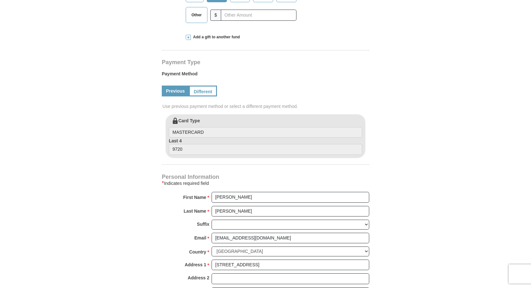 This screenshot has height=288, width=531. I want to click on strong: Address 1, so click(196, 265).